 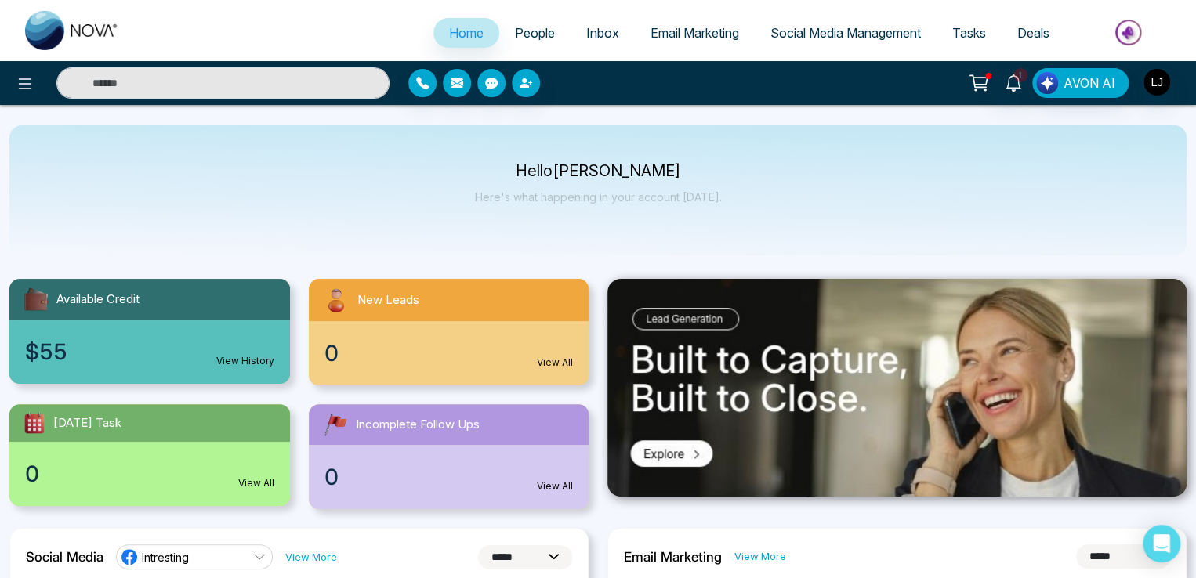 I want to click on a: Email Marketing, so click(x=694, y=33).